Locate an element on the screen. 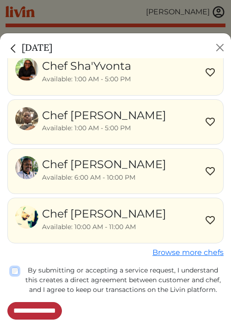  a: Close is located at coordinates (14, 47).